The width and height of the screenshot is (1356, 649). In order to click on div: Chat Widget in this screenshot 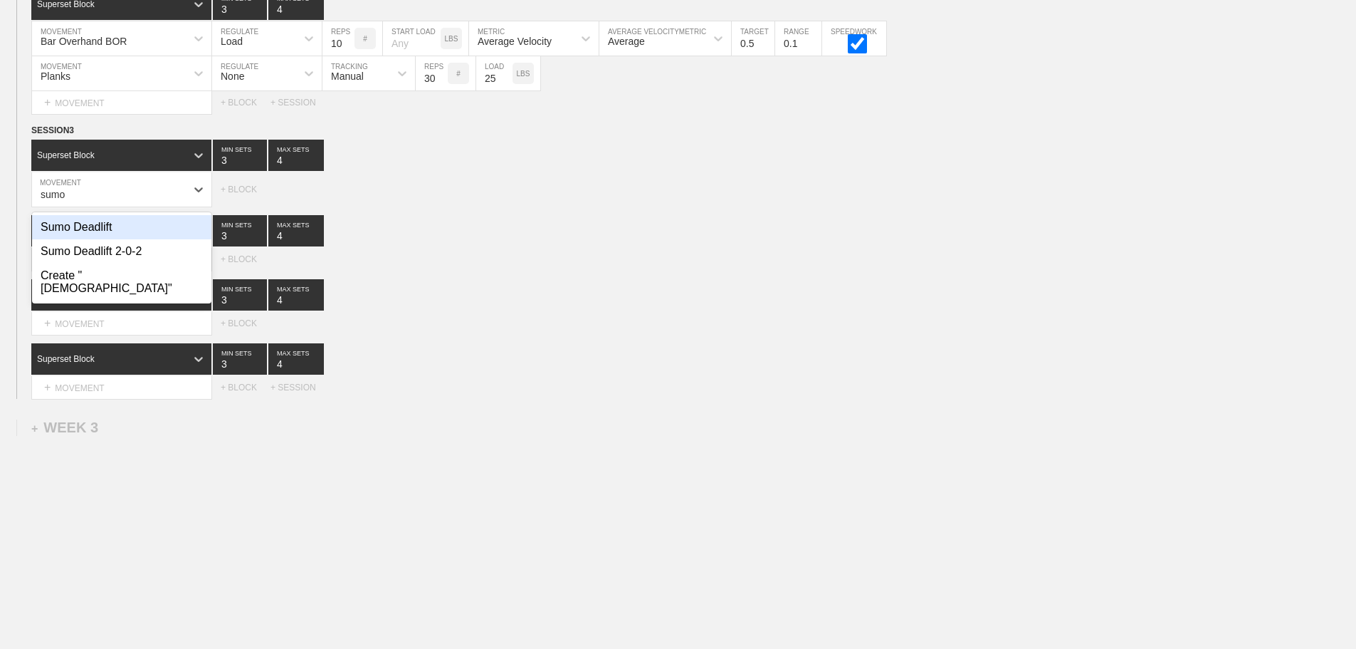, I will do `click(1321, 614)`.